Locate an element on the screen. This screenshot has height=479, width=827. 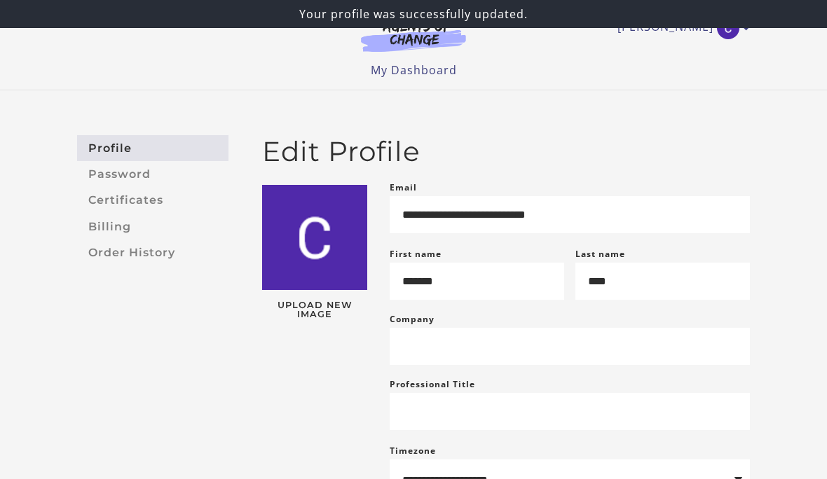
label: Last name is located at coordinates (600, 254).